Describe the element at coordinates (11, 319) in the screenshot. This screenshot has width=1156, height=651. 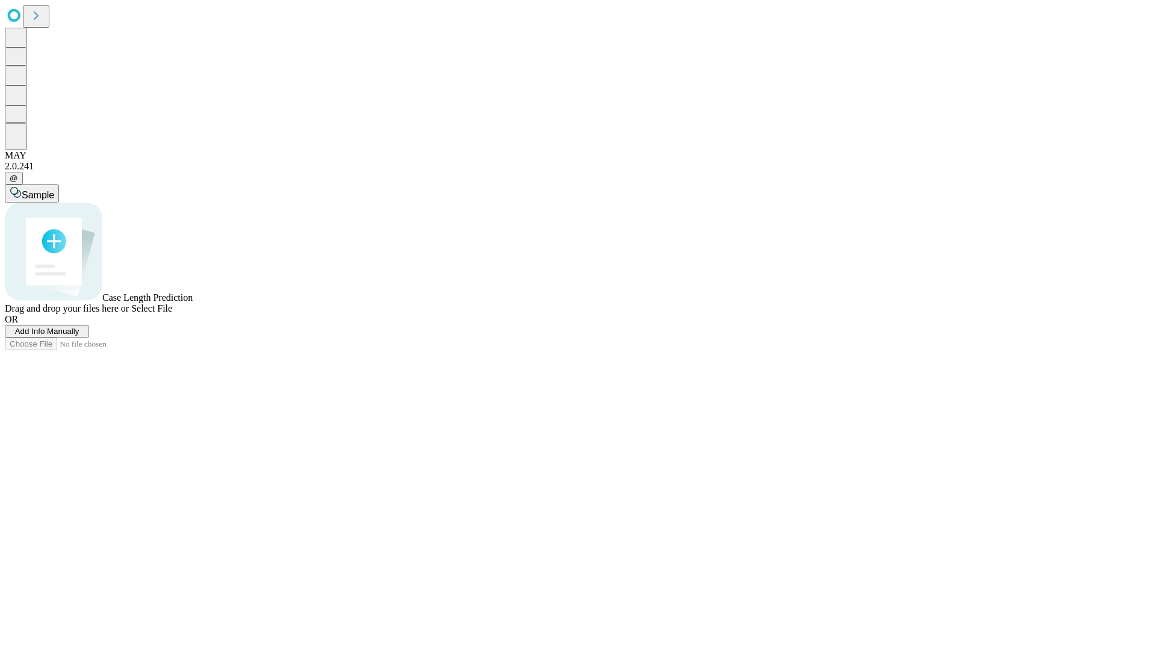
I see `span: OR` at that location.